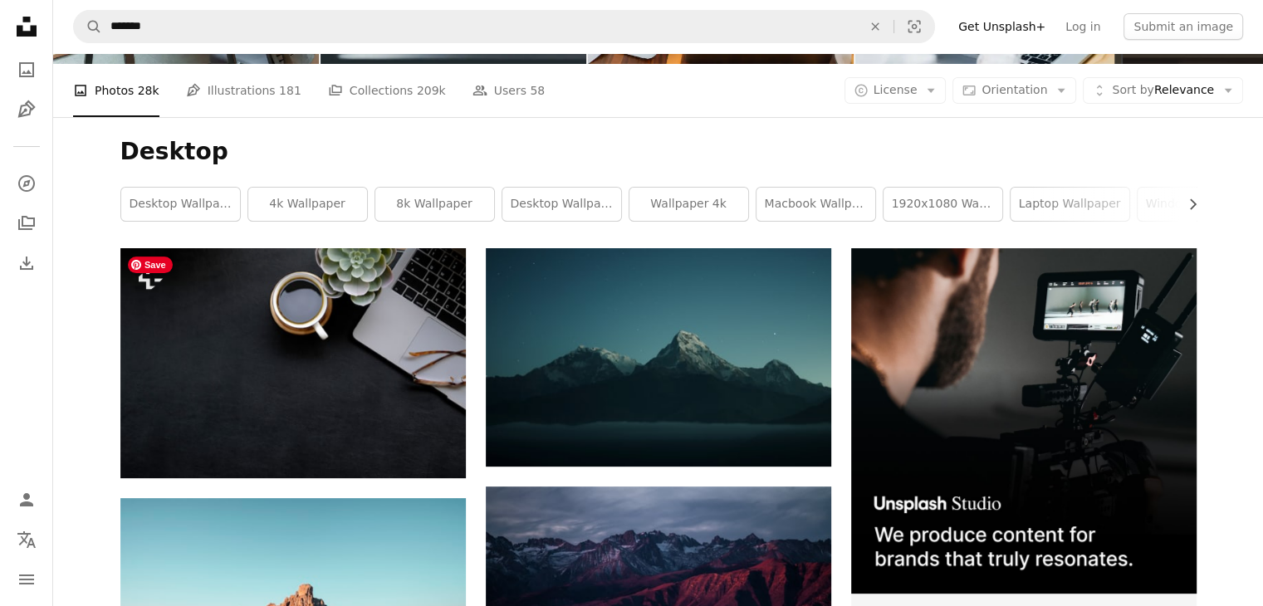  I want to click on a: 1920x1080 wallpaper, so click(942, 204).